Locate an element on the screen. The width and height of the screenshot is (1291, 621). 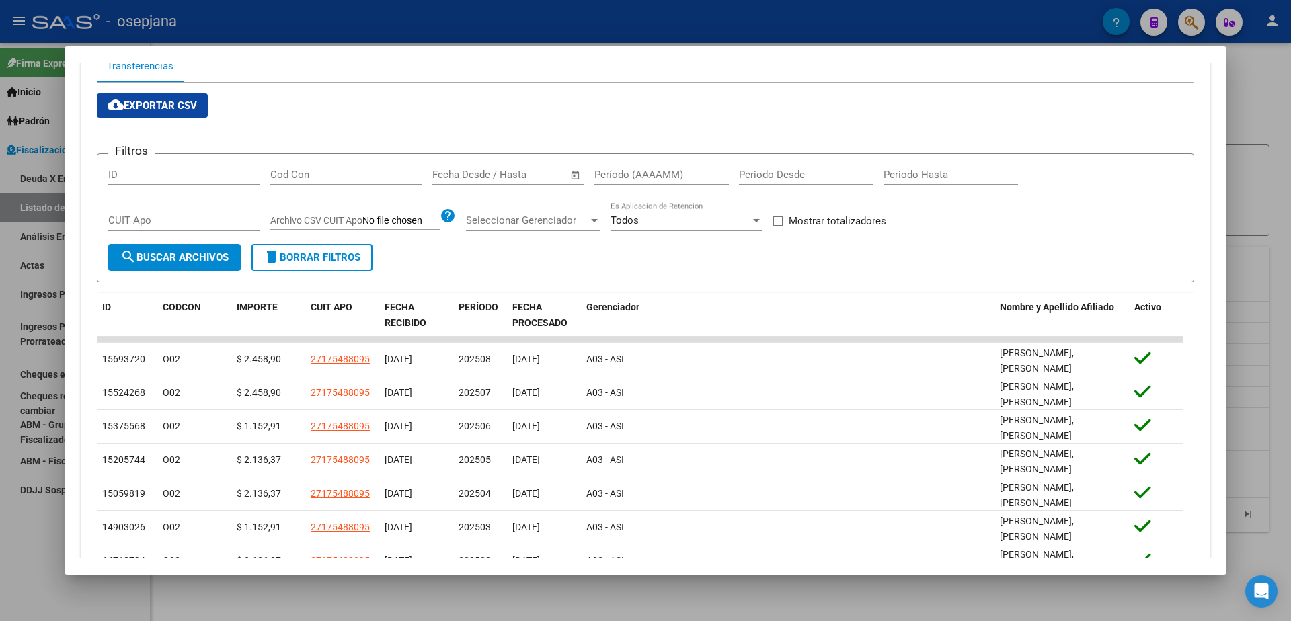
span: Archivo CSV CUIT Apo is located at coordinates (316, 221).